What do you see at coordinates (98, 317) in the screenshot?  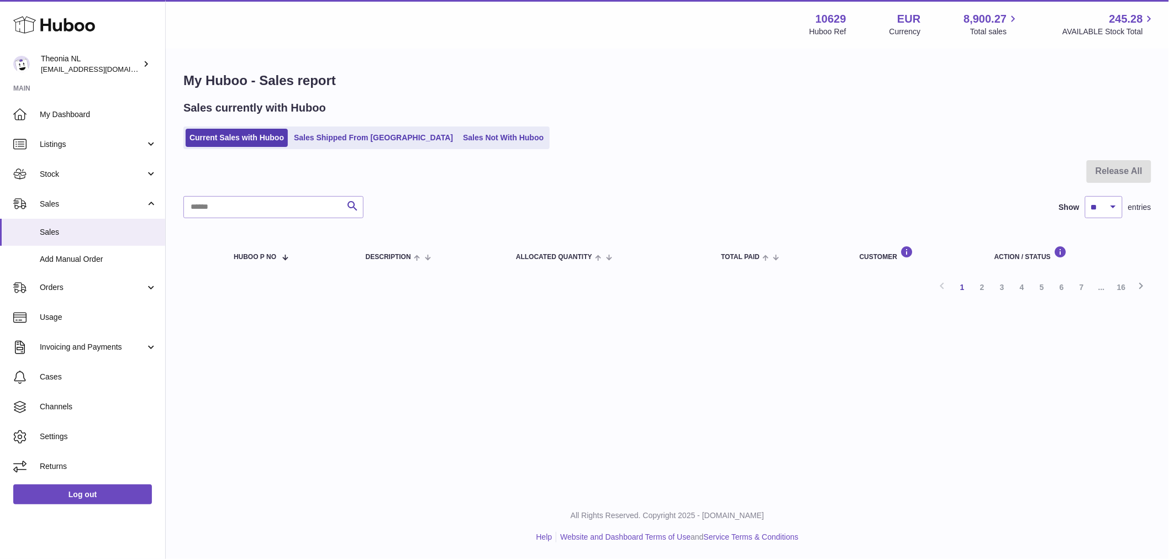 I see `span: Usage` at bounding box center [98, 317].